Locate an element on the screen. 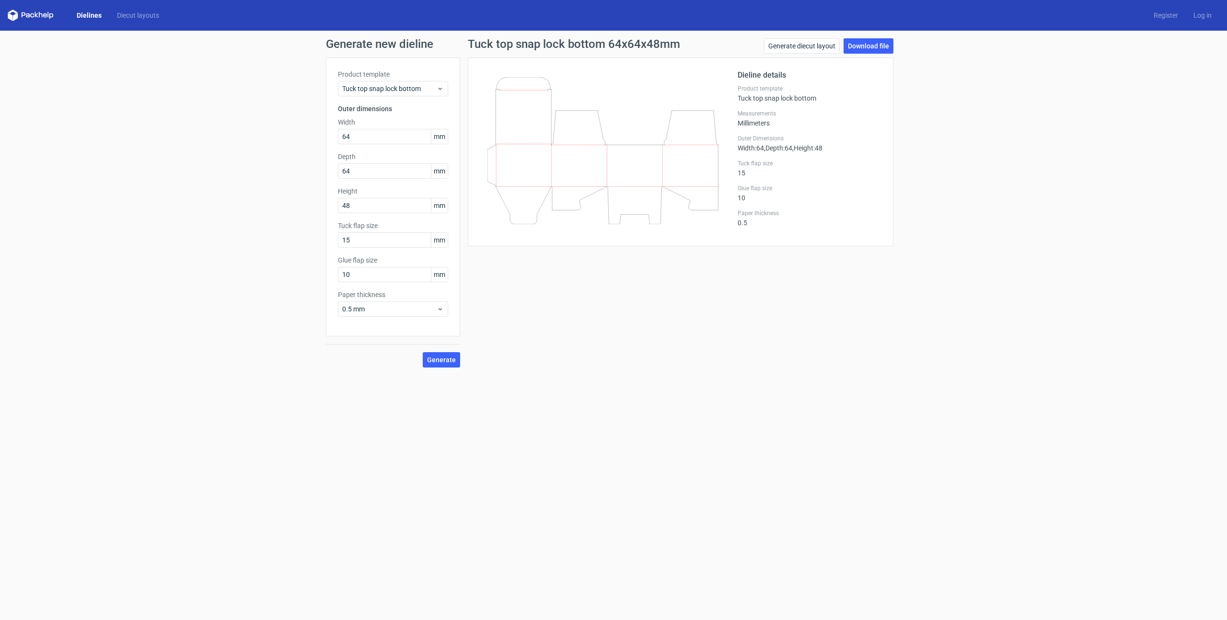 The height and width of the screenshot is (620, 1227). span: Tuck top snap lock bottom is located at coordinates (389, 89).